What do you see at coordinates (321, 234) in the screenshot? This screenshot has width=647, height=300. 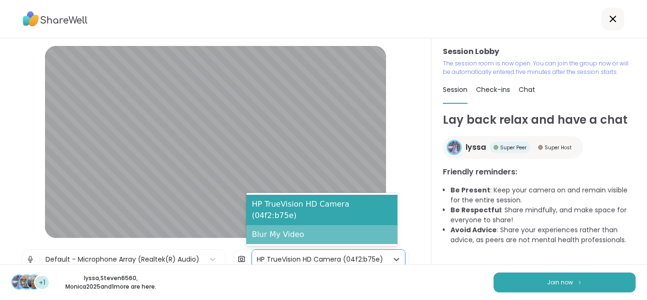 I see `div: Blur My Video` at bounding box center [321, 234].